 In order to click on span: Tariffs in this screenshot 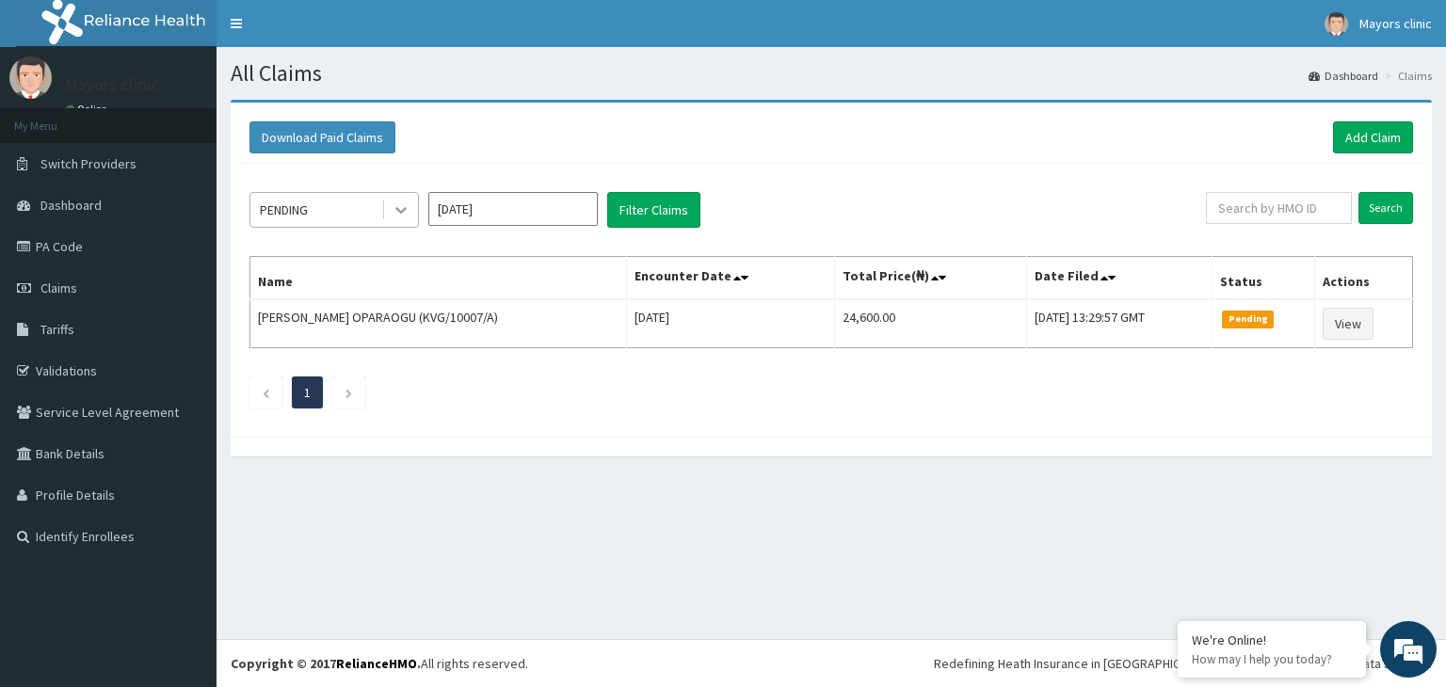, I will do `click(57, 330)`.